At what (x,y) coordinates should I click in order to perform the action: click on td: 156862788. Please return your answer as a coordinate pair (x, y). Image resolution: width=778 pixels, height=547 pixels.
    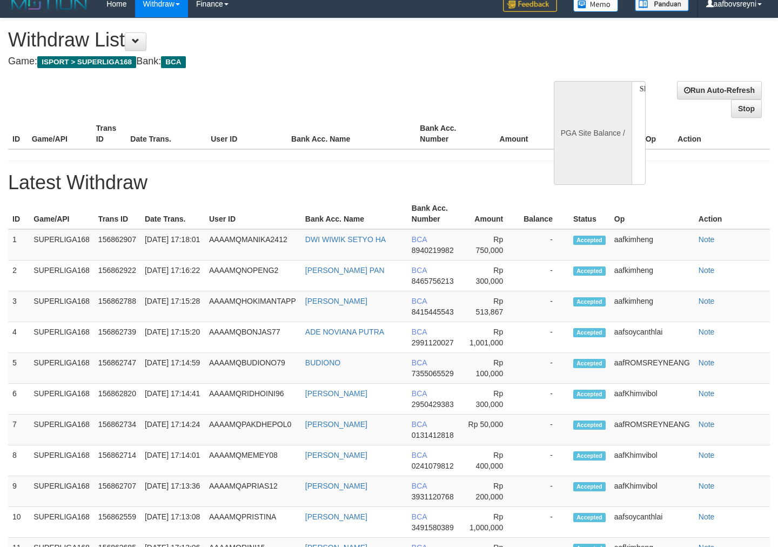
    Looking at the image, I should click on (117, 306).